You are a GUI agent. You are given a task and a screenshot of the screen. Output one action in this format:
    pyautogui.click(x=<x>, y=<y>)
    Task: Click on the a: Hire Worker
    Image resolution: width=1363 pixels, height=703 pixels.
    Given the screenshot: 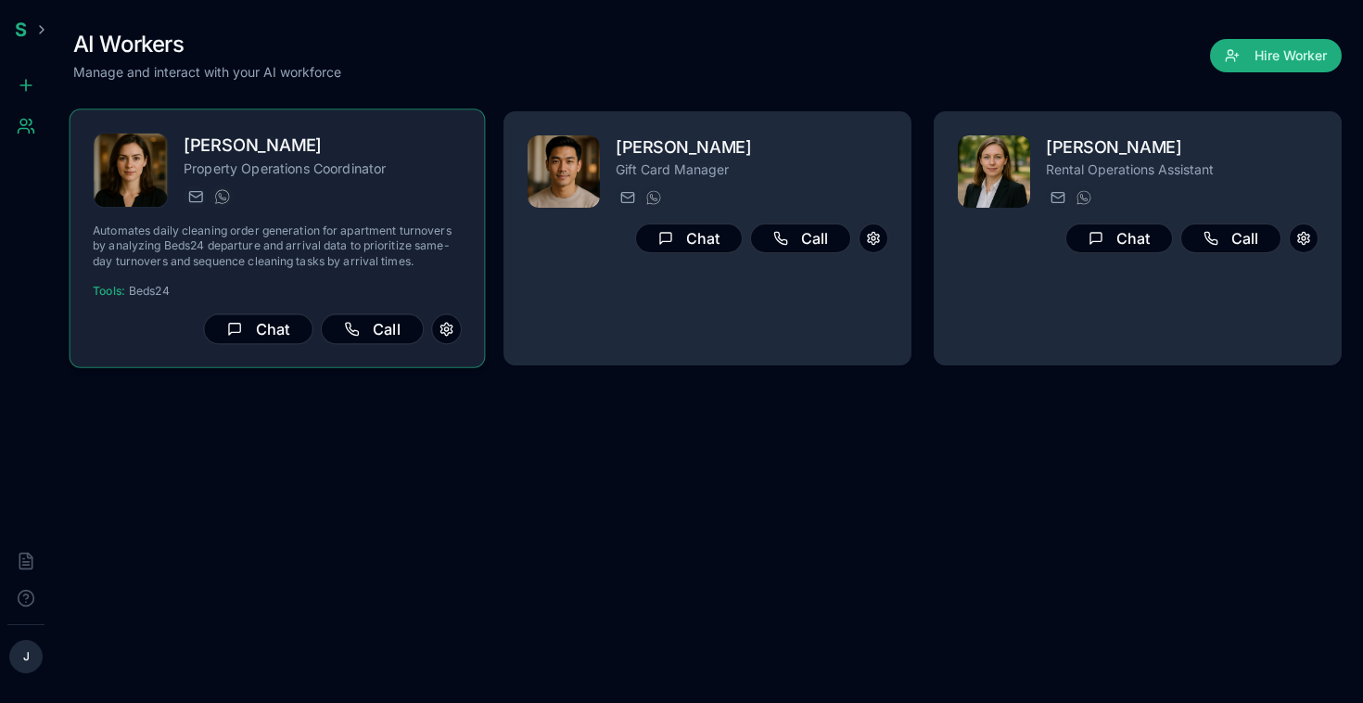 What is the action you would take?
    pyautogui.click(x=1275, y=57)
    